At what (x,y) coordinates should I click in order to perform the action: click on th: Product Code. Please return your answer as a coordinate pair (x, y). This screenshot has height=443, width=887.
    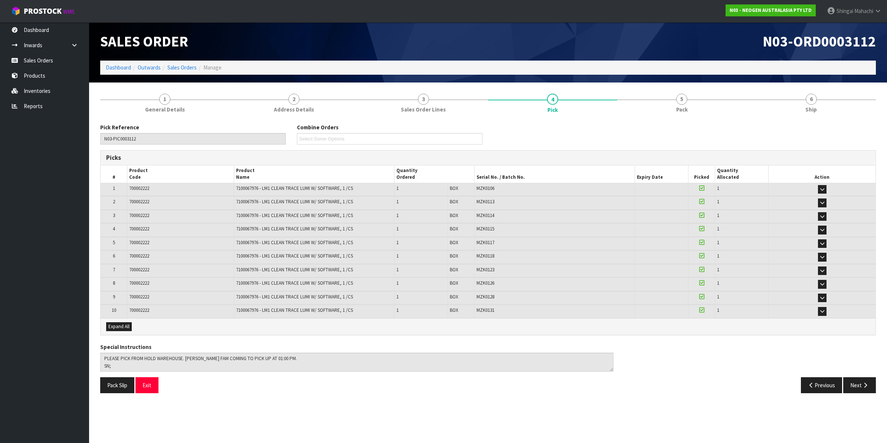
    Looking at the image, I should click on (181, 174).